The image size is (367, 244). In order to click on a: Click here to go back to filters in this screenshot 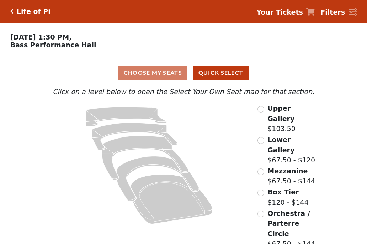, I will do `click(12, 11)`.